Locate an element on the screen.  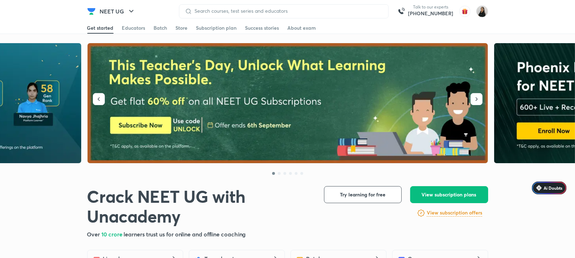
div: Subscription plan is located at coordinates (217, 28).